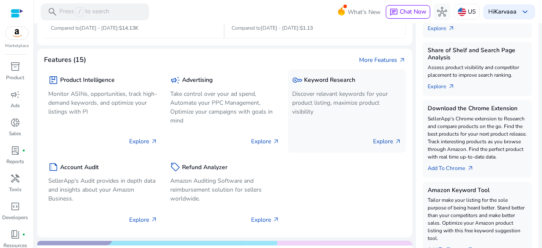 Image resolution: width=542 pixels, height=248 pixels. What do you see at coordinates (103, 102) in the screenshot?
I see `p: Monitor ASINs, opportunities, track high-demand keywords, and optimize your listings with PI` at bounding box center [103, 102].